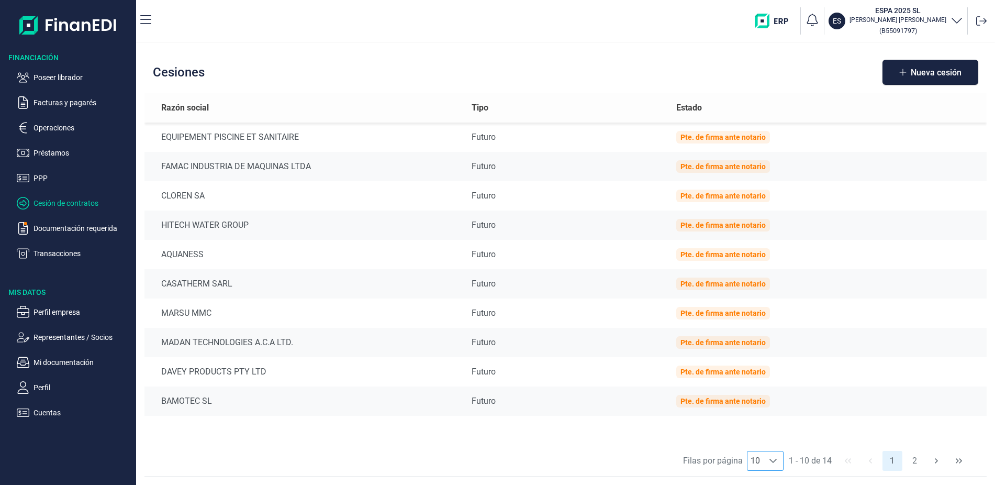 The height and width of the screenshot is (485, 995). Describe the element at coordinates (713, 461) in the screenshot. I see `span: Filas por página` at that location.